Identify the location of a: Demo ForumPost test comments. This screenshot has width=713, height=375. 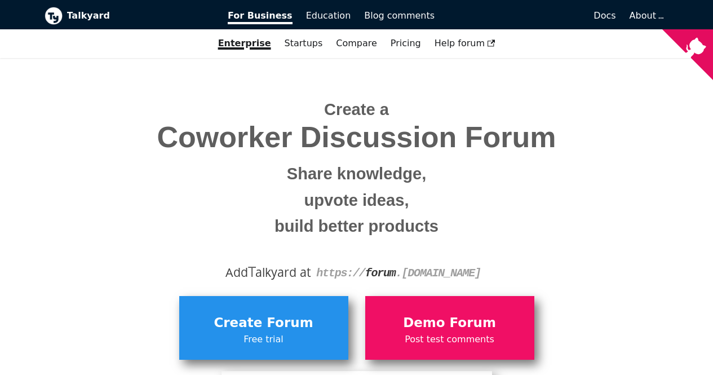
(450, 327).